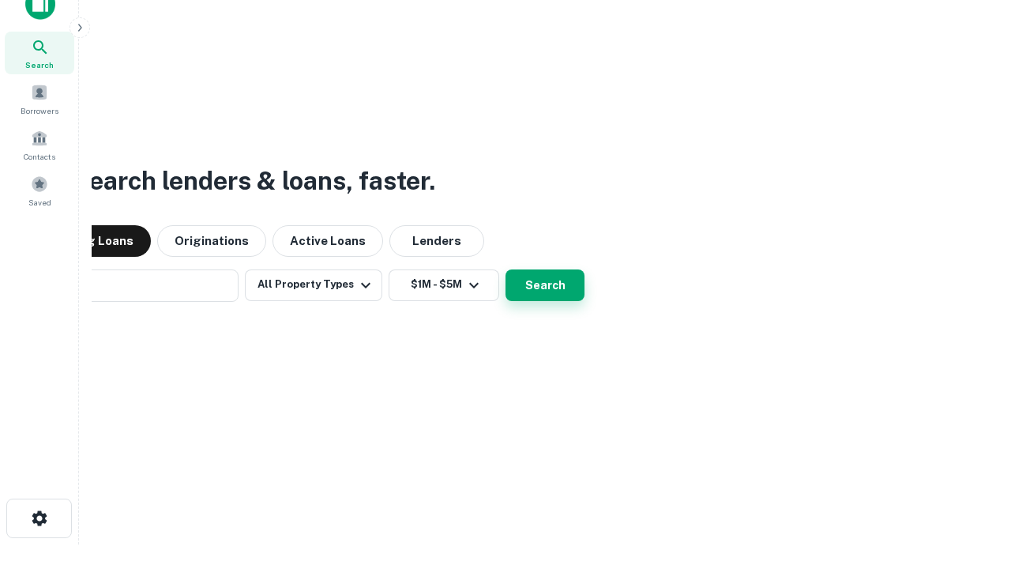 The image size is (1011, 569). Describe the element at coordinates (444, 285) in the screenshot. I see `button: $1M - $5M` at that location.